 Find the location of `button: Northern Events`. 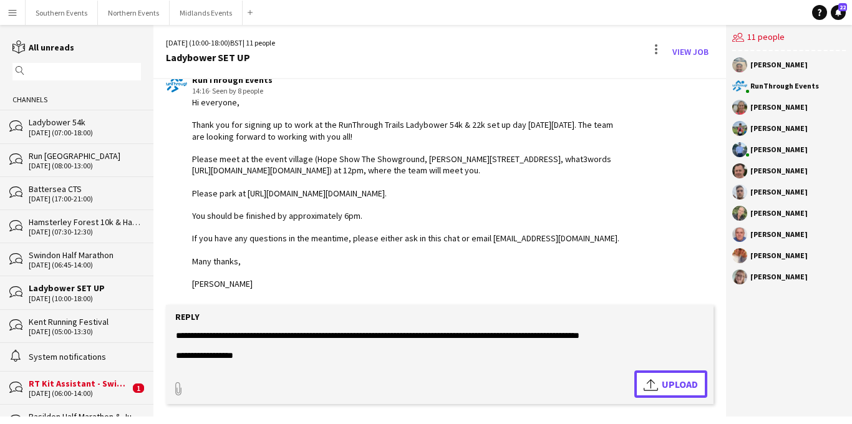

button: Northern Events is located at coordinates (133, 12).